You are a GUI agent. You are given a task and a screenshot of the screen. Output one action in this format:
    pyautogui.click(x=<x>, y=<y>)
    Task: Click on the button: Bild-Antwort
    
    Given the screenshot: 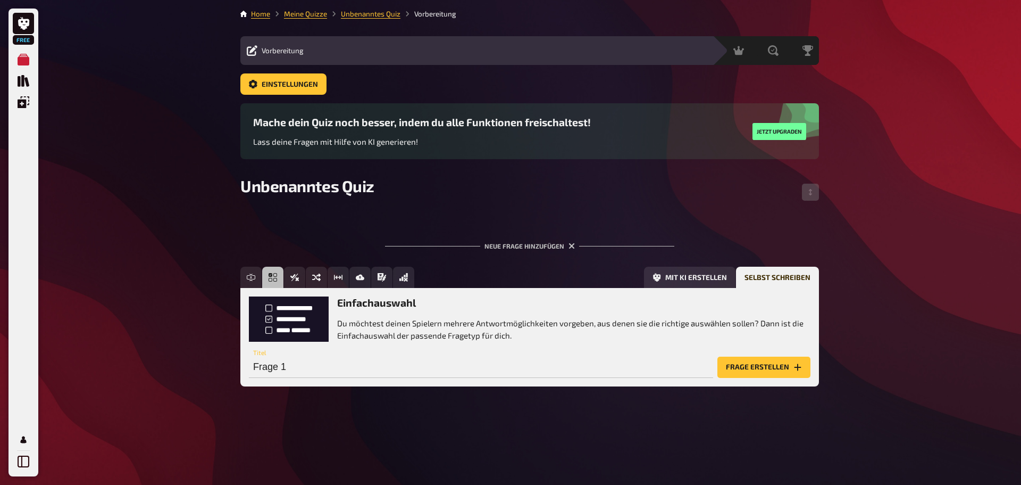 What is the action you would take?
    pyautogui.click(x=360, y=277)
    